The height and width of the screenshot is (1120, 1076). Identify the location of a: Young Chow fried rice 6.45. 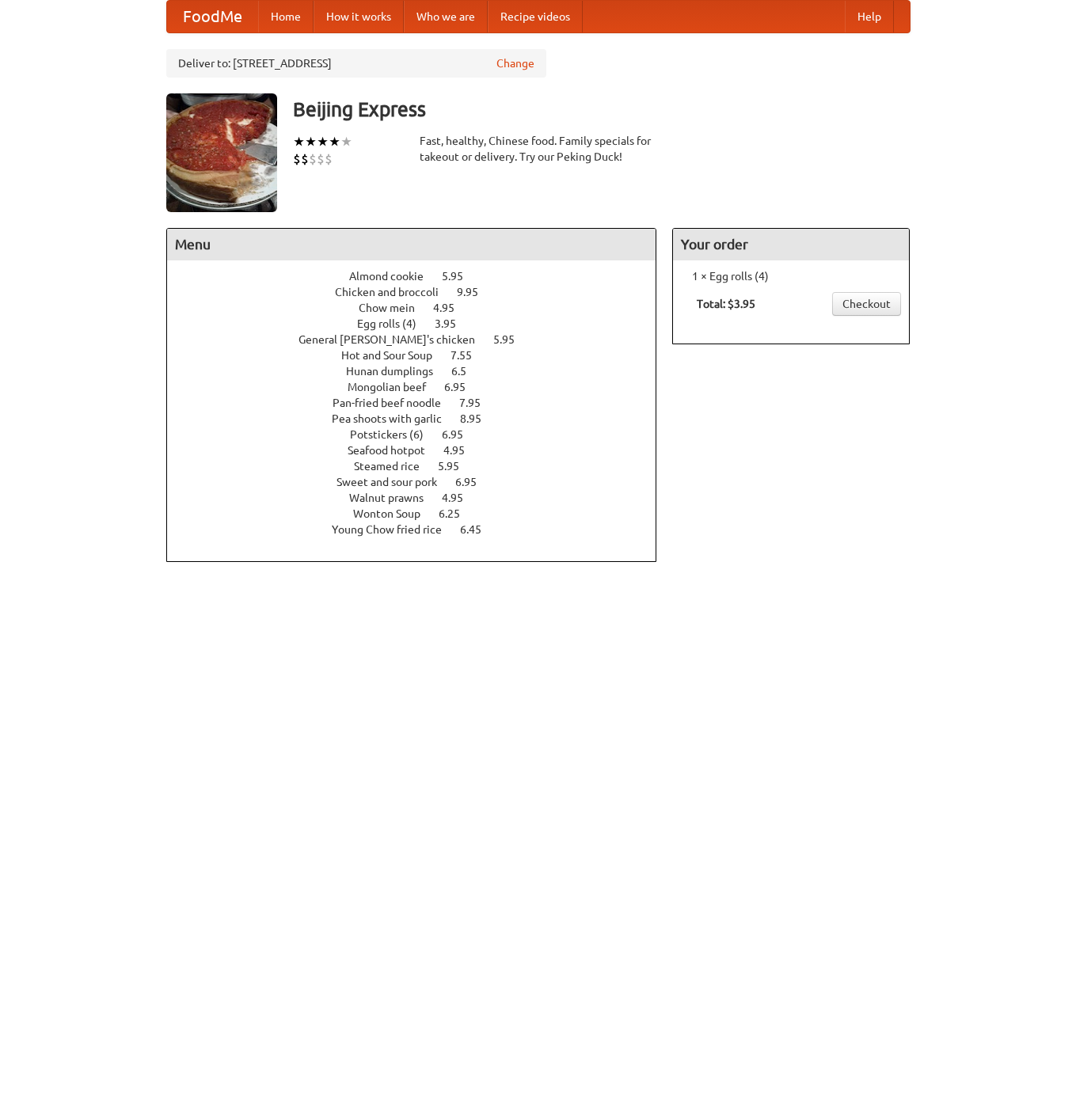
(422, 529).